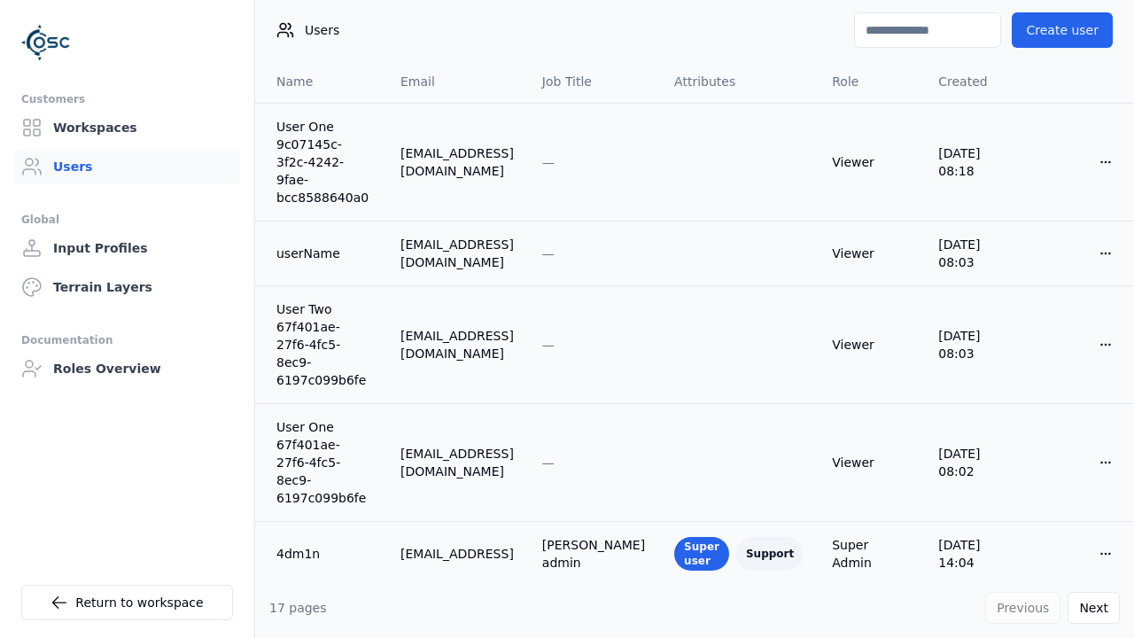 This screenshot has height=638, width=1134. I want to click on a: User One 9c07145c-3f2c-4242-9fae-bcc8588640a0, so click(324, 162).